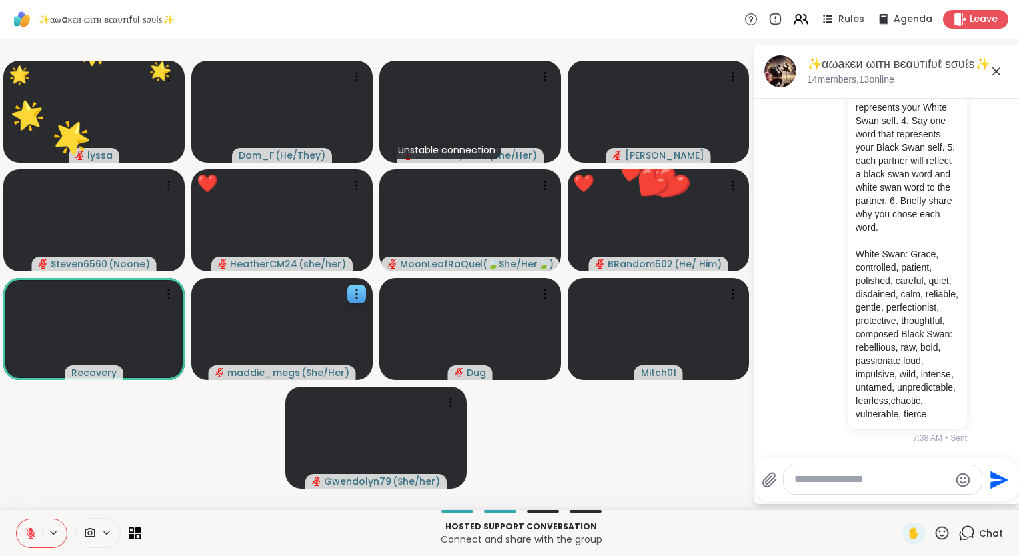 This screenshot has width=1019, height=556. Describe the element at coordinates (22, 19) in the screenshot. I see `img: ShareWell Logomark` at that location.